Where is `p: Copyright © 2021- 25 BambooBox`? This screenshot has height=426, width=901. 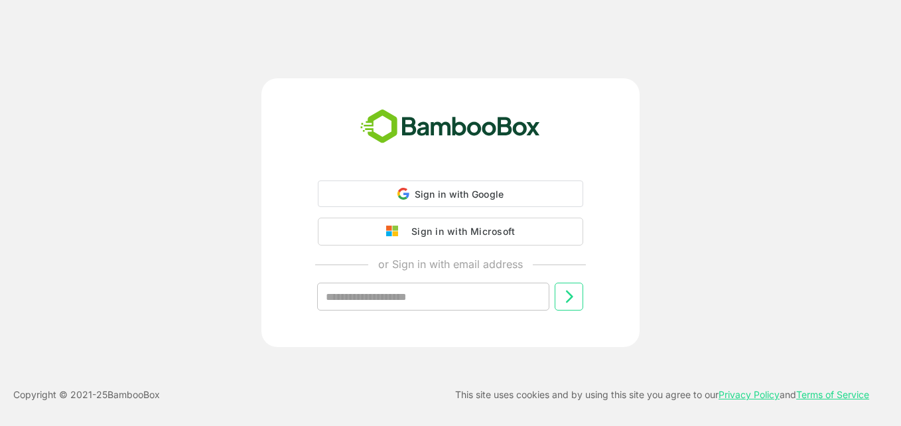 p: Copyright © 2021- 25 BambooBox is located at coordinates (86, 395).